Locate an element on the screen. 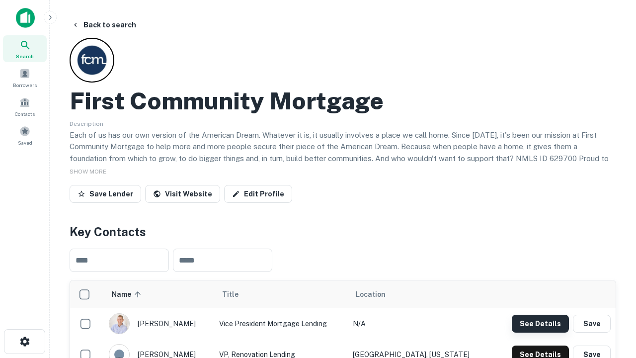 The width and height of the screenshot is (636, 358). th: Title is located at coordinates (281, 294).